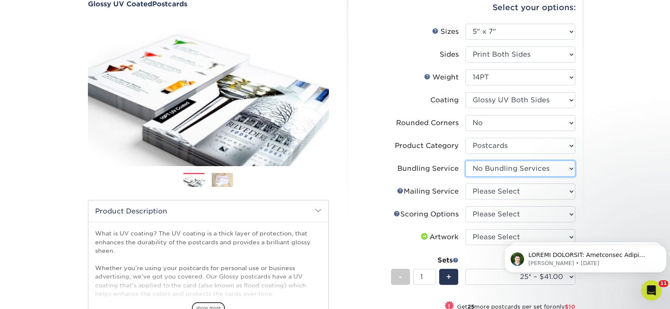 The image size is (670, 309). I want to click on img: Postcards 02, so click(222, 180).